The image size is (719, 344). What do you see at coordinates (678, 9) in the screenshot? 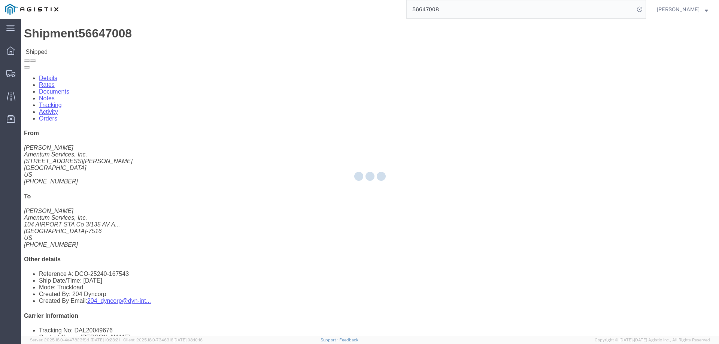
I see `span: Cierra Brown` at bounding box center [678, 9].